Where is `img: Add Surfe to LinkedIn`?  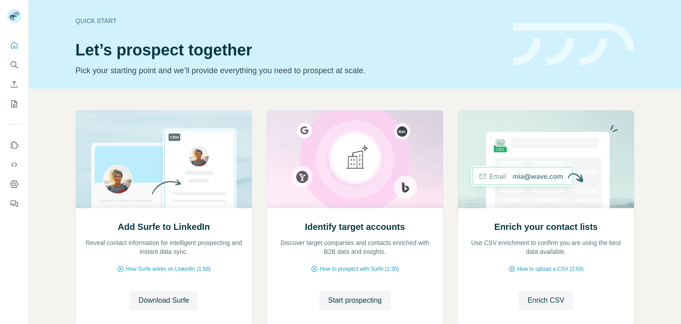
img: Add Surfe to LinkedIn is located at coordinates (164, 159).